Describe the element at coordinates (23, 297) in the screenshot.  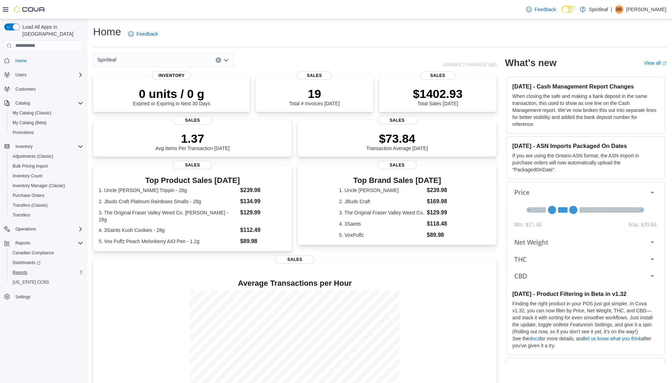
I see `span: Settings` at that location.